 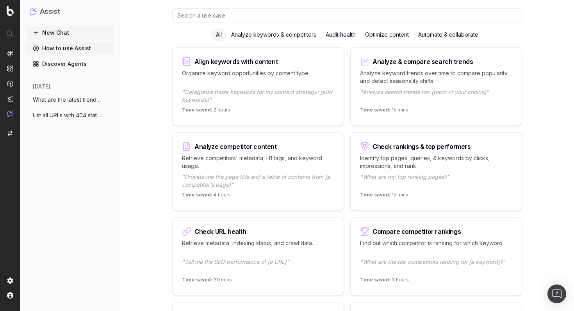 I want to click on img: Setting, so click(x=10, y=281).